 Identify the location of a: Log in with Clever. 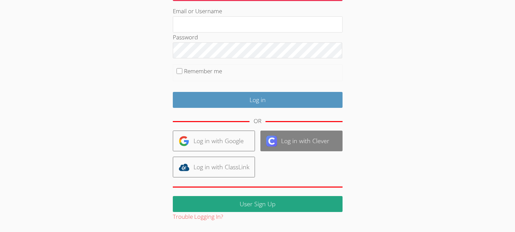
(301, 141).